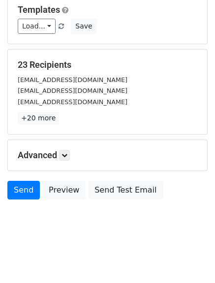  What do you see at coordinates (125, 190) in the screenshot?
I see `a: Send Test Email` at bounding box center [125, 190].